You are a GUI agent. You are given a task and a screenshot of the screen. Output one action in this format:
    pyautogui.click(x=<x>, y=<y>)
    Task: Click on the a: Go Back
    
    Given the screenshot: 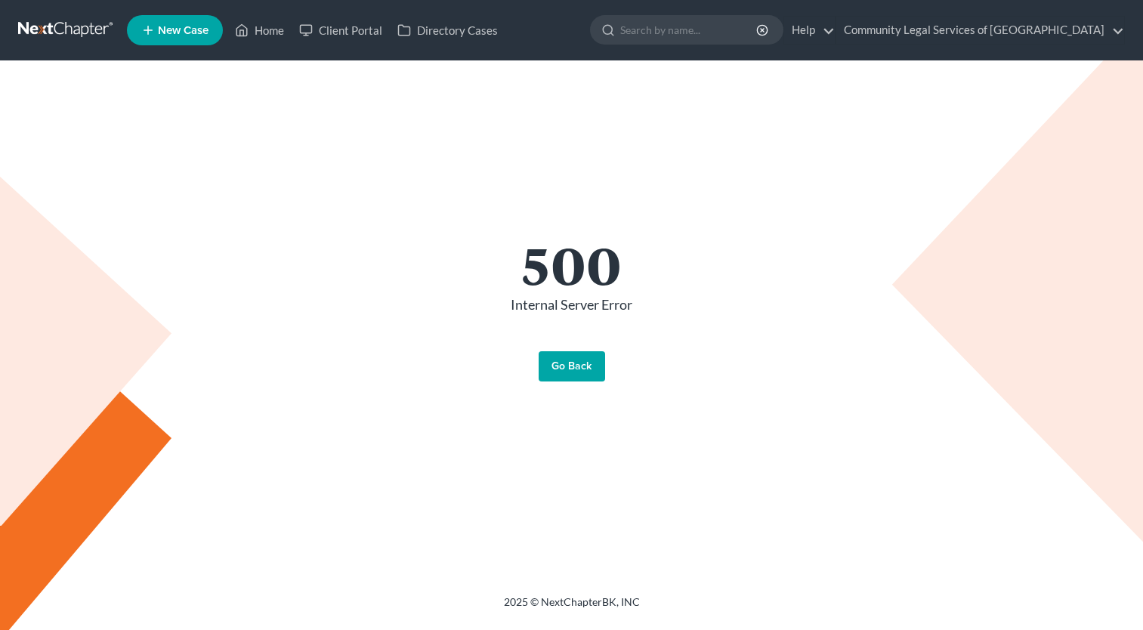 What is the action you would take?
    pyautogui.click(x=572, y=366)
    